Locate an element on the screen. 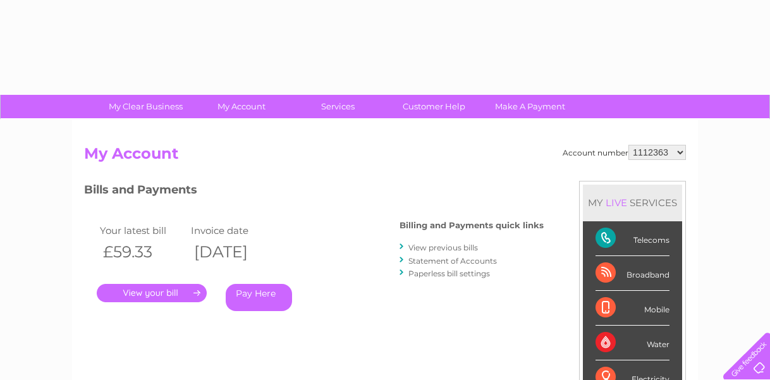 This screenshot has height=380, width=770. div: LIVE is located at coordinates (617, 202).